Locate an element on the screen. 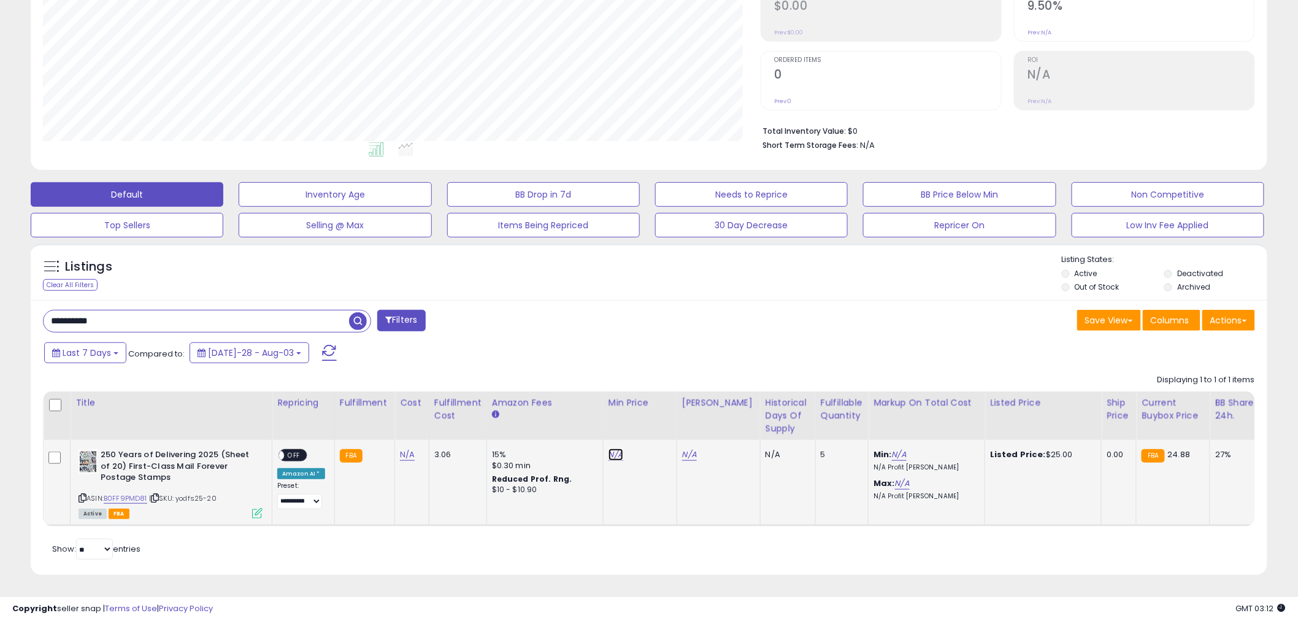  button: Non Competitive is located at coordinates (1168, 194).